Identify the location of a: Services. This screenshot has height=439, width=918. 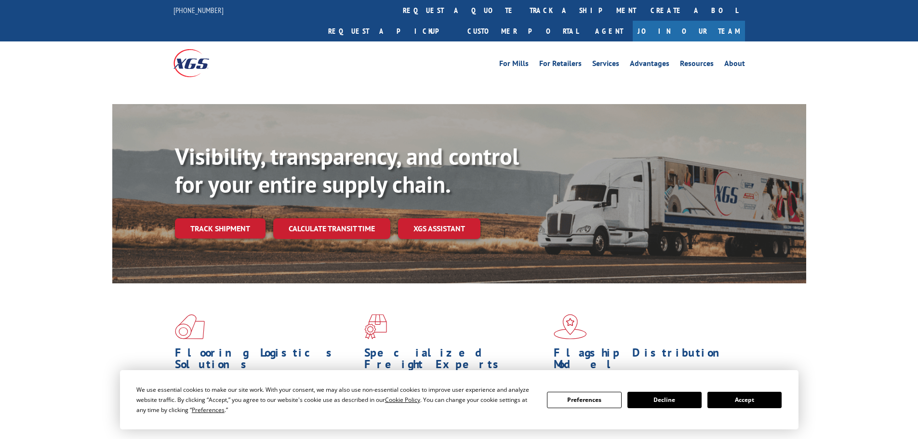
(606, 65).